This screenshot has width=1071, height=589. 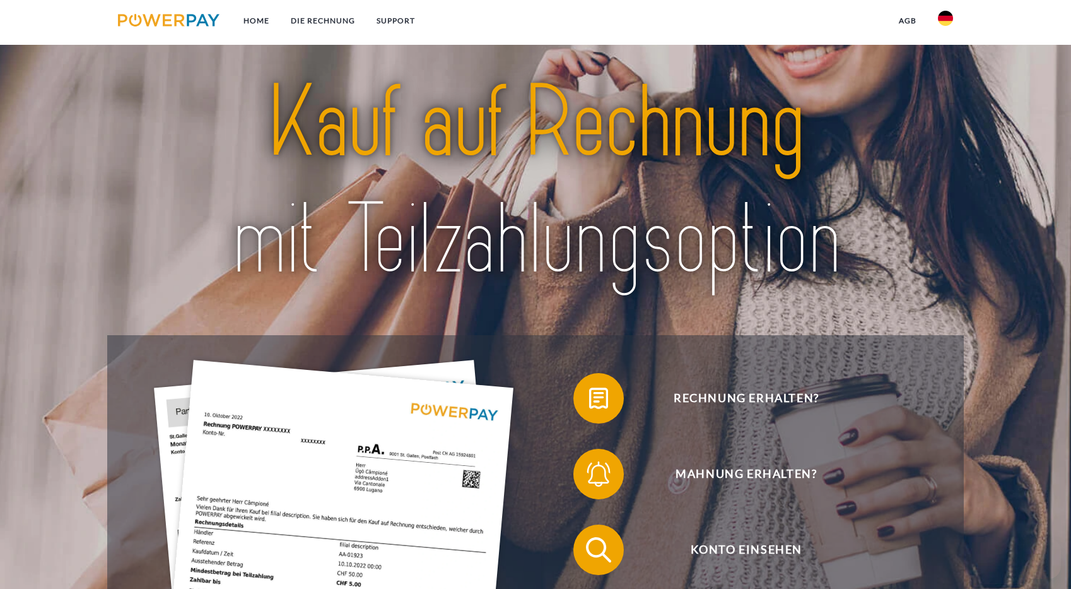 I want to click on img: qb_bill.svg, so click(x=599, y=398).